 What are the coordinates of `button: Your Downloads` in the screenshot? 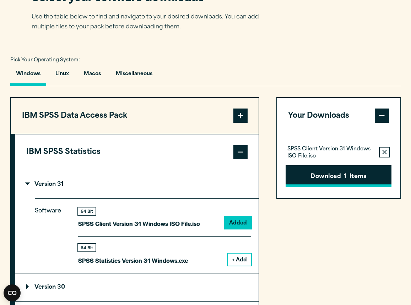 It's located at (338, 116).